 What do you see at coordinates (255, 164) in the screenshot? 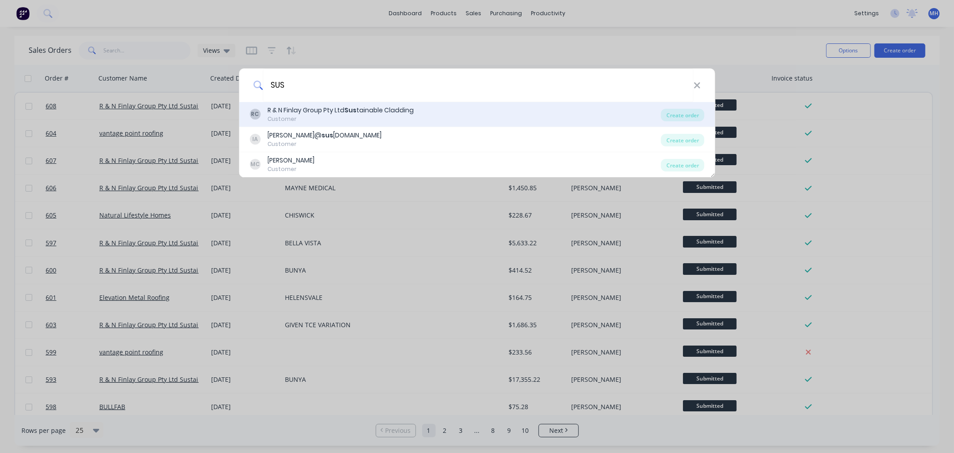
I see `div: MC` at bounding box center [255, 164].